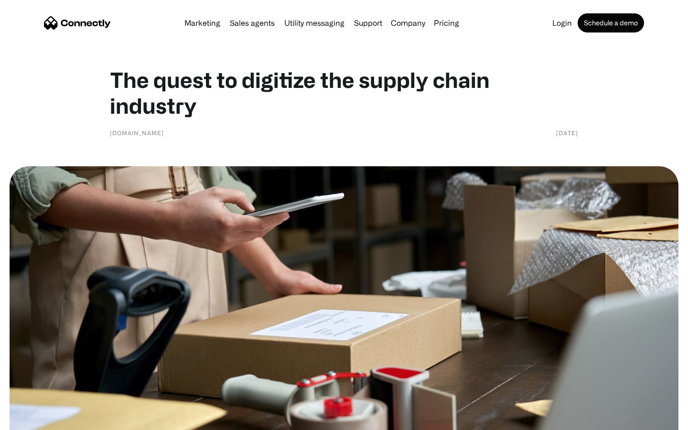  What do you see at coordinates (314, 23) in the screenshot?
I see `a: Utility messaging` at bounding box center [314, 23].